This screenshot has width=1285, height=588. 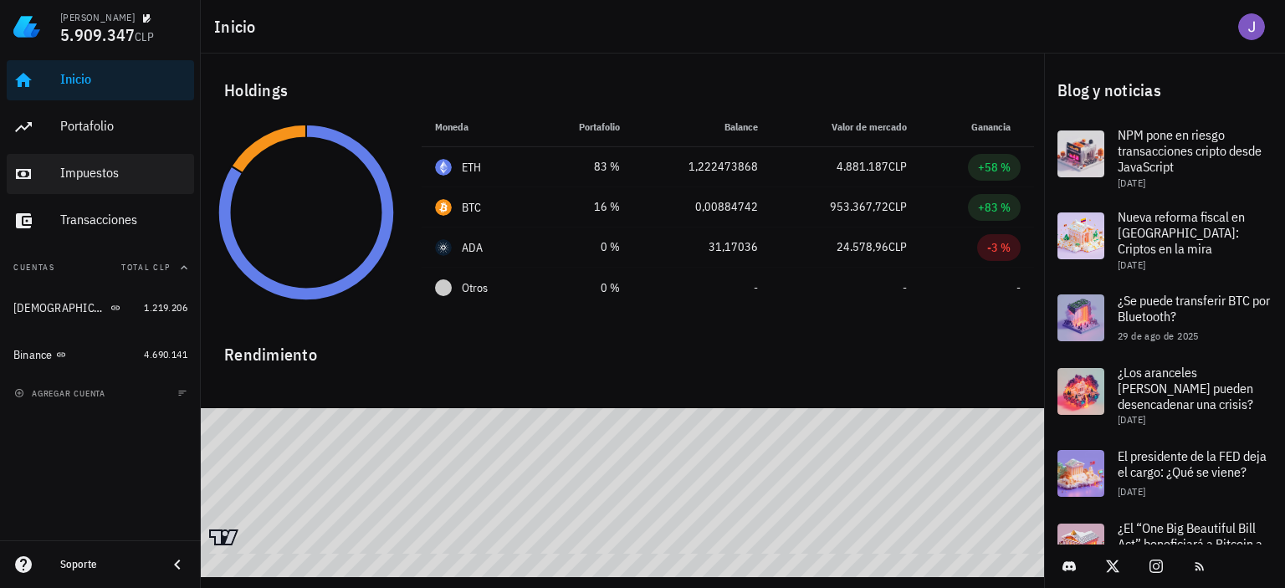 What do you see at coordinates (124, 125) in the screenshot?
I see `div: Portafolio` at bounding box center [124, 125].